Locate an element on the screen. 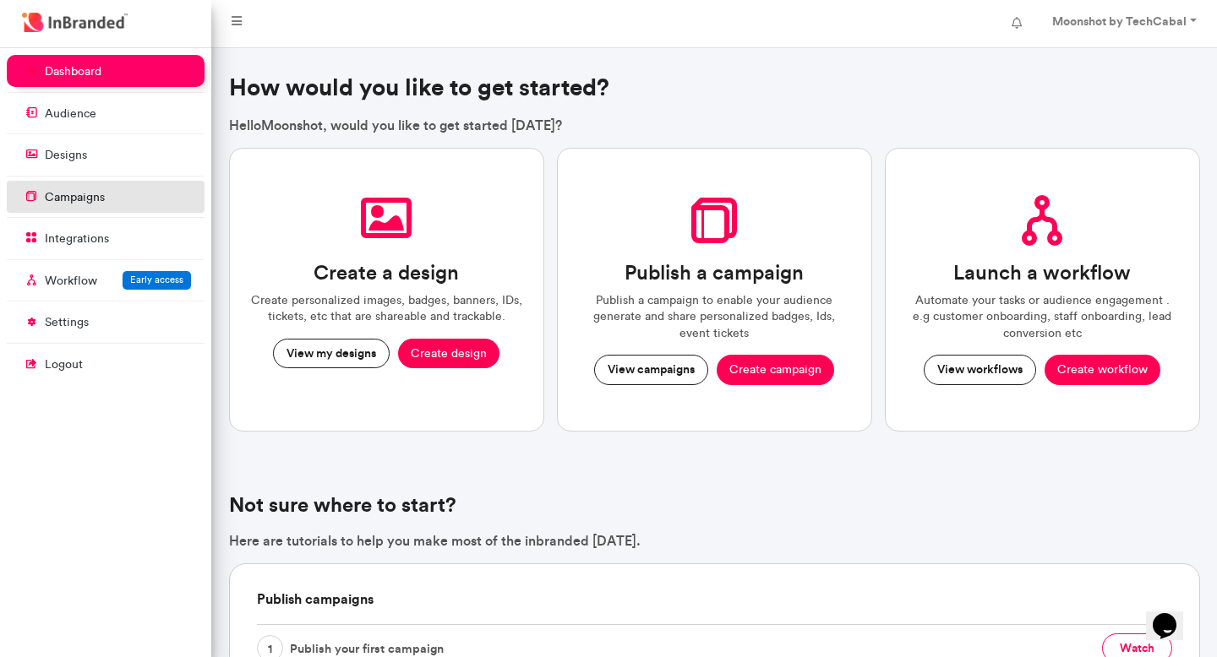 Image resolution: width=1217 pixels, height=657 pixels. h3: Publish a campaign is located at coordinates (714, 273).